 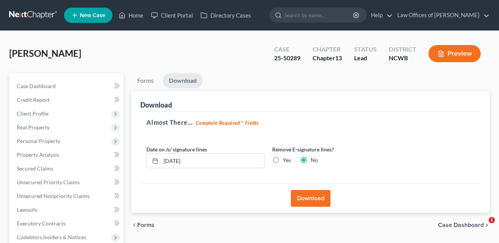 What do you see at coordinates (27, 209) in the screenshot?
I see `span: Lawsuits` at bounding box center [27, 209].